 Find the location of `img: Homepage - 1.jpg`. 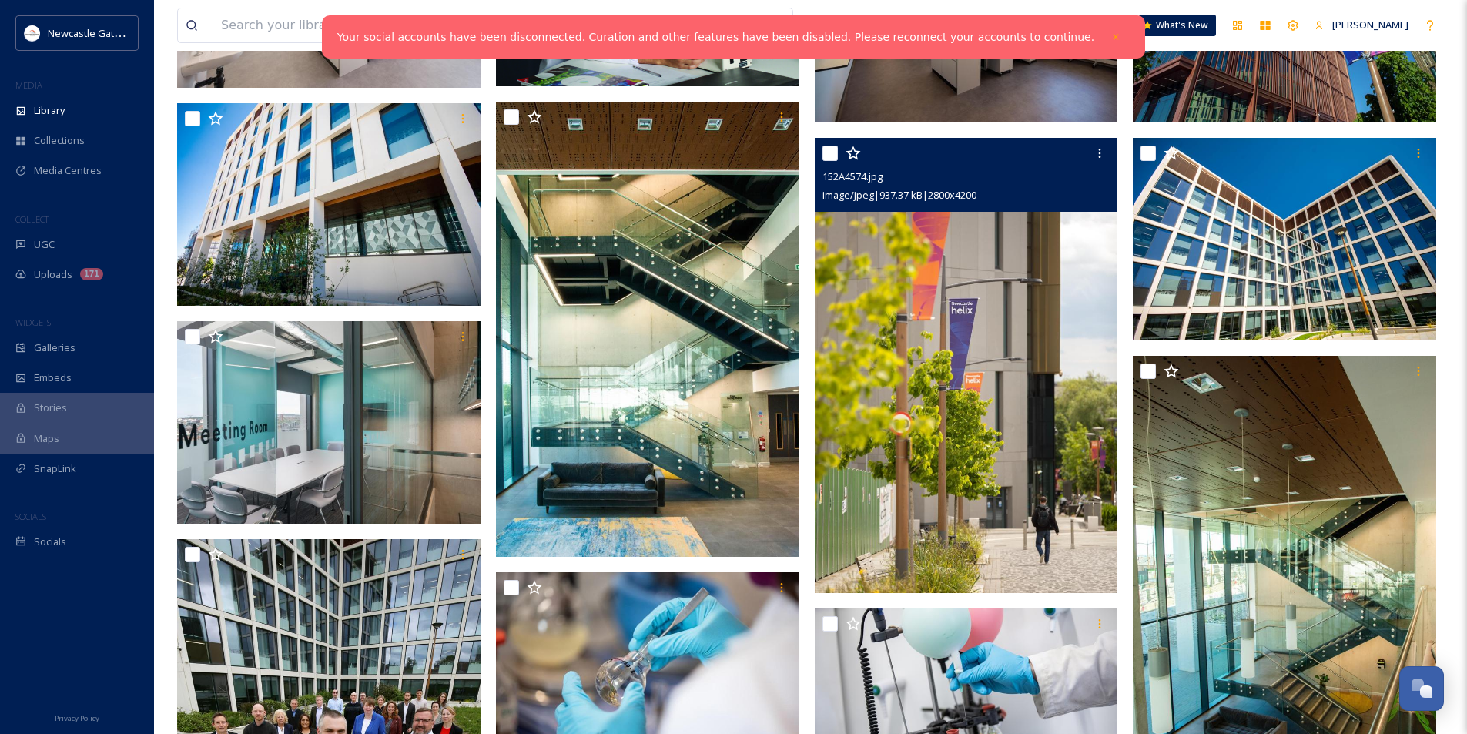

img: Homepage - 1.jpg is located at coordinates (329, 204).